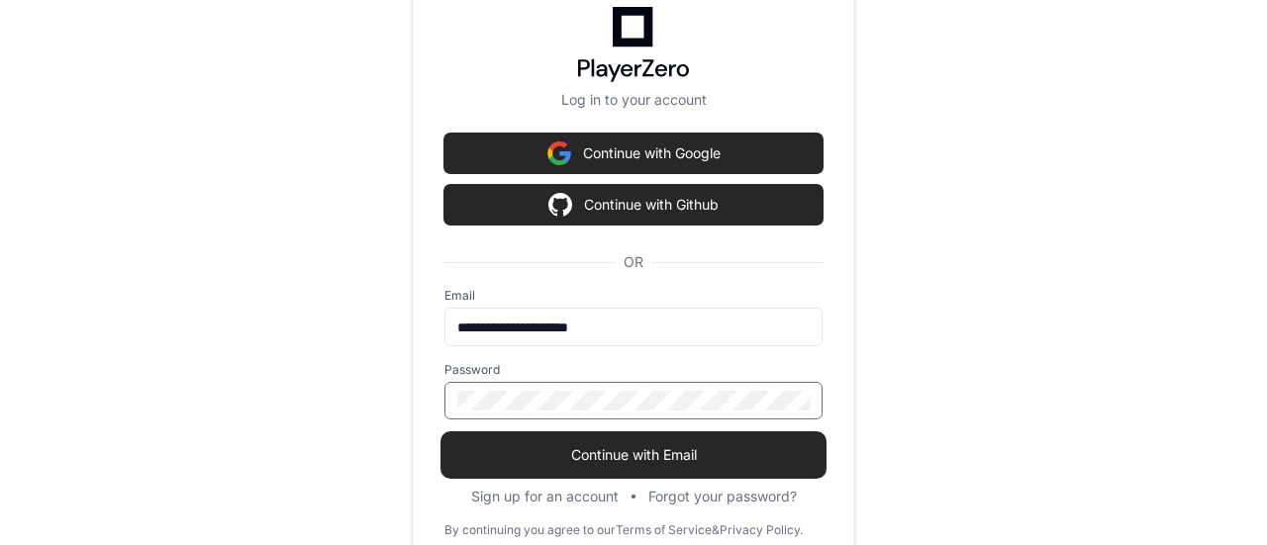 Image resolution: width=1267 pixels, height=545 pixels. Describe the element at coordinates (633, 455) in the screenshot. I see `span: Continue with Email` at that location.